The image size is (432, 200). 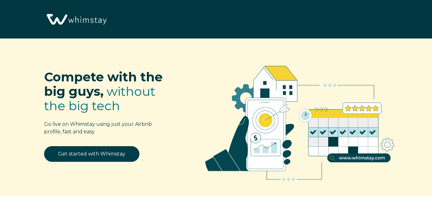 I want to click on img: Whimstay Logo-02 1, so click(x=76, y=20).